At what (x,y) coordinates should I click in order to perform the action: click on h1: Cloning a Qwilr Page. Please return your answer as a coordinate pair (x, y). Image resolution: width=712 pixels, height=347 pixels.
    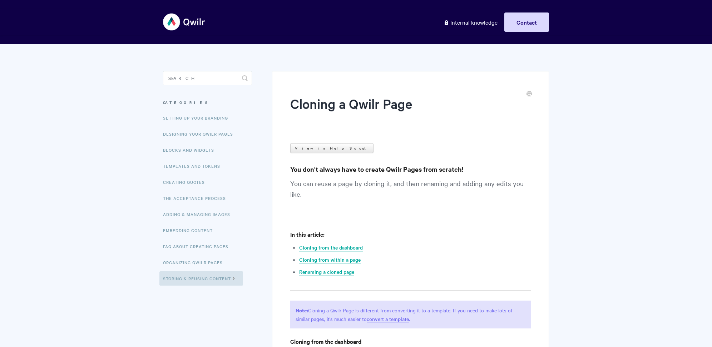
    Looking at the image, I should click on (405, 110).